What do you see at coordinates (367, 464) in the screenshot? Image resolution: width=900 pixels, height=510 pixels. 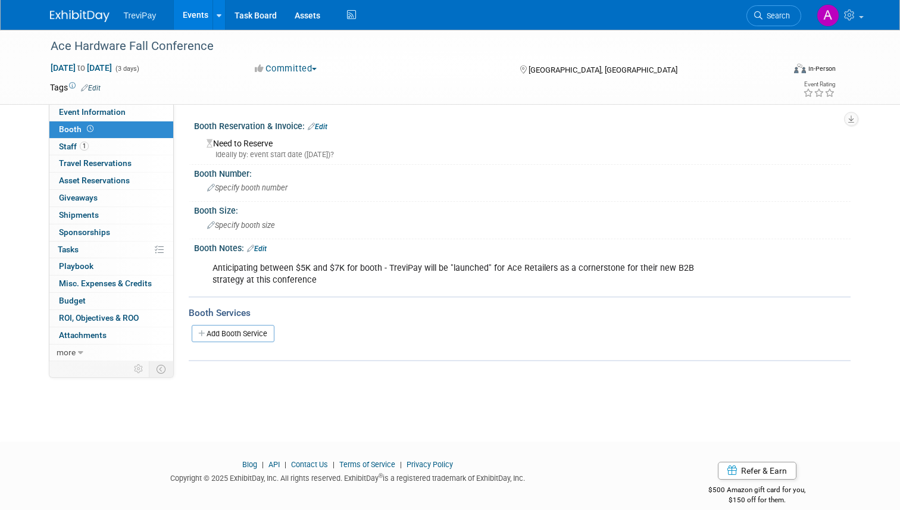 I see `a: Terms of Service` at bounding box center [367, 464].